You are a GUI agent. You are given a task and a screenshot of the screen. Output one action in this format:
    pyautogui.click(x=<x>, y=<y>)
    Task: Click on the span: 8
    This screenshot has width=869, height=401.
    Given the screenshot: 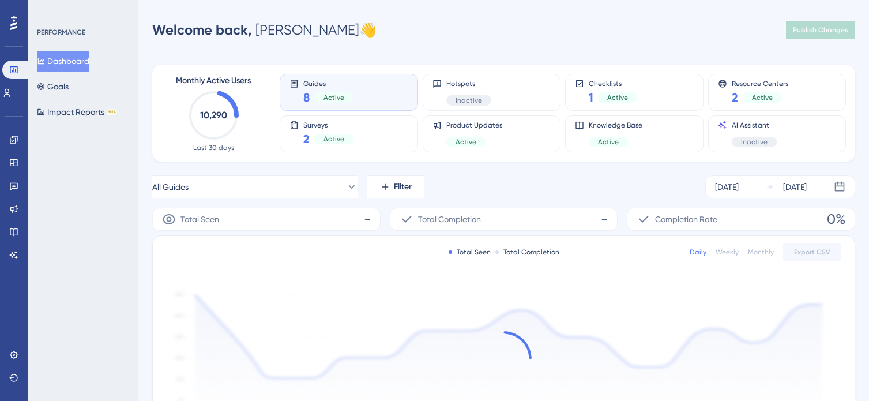 What is the action you would take?
    pyautogui.click(x=306, y=97)
    